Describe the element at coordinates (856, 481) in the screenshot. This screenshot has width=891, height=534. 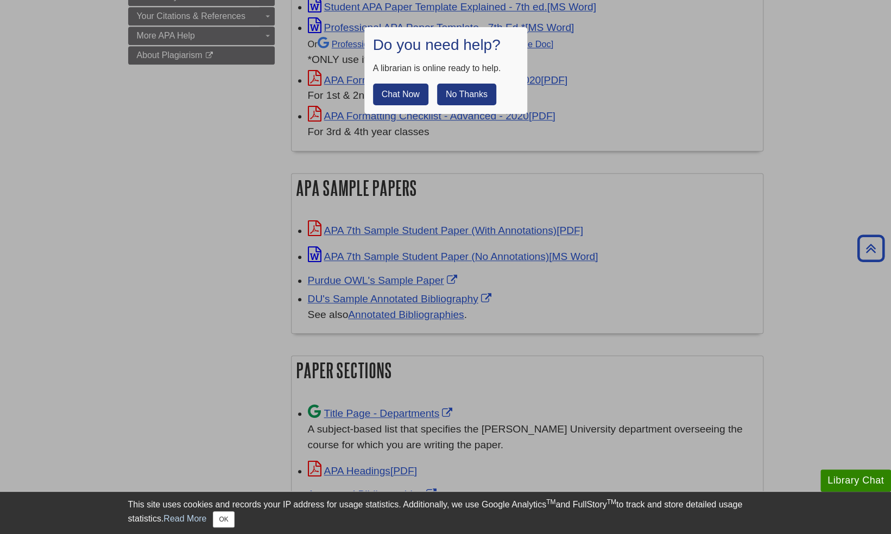
I see `button: Library Chat` at that location.